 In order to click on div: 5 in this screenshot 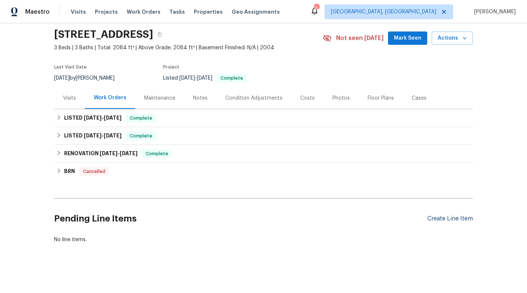, I will do `click(316, 8)`.